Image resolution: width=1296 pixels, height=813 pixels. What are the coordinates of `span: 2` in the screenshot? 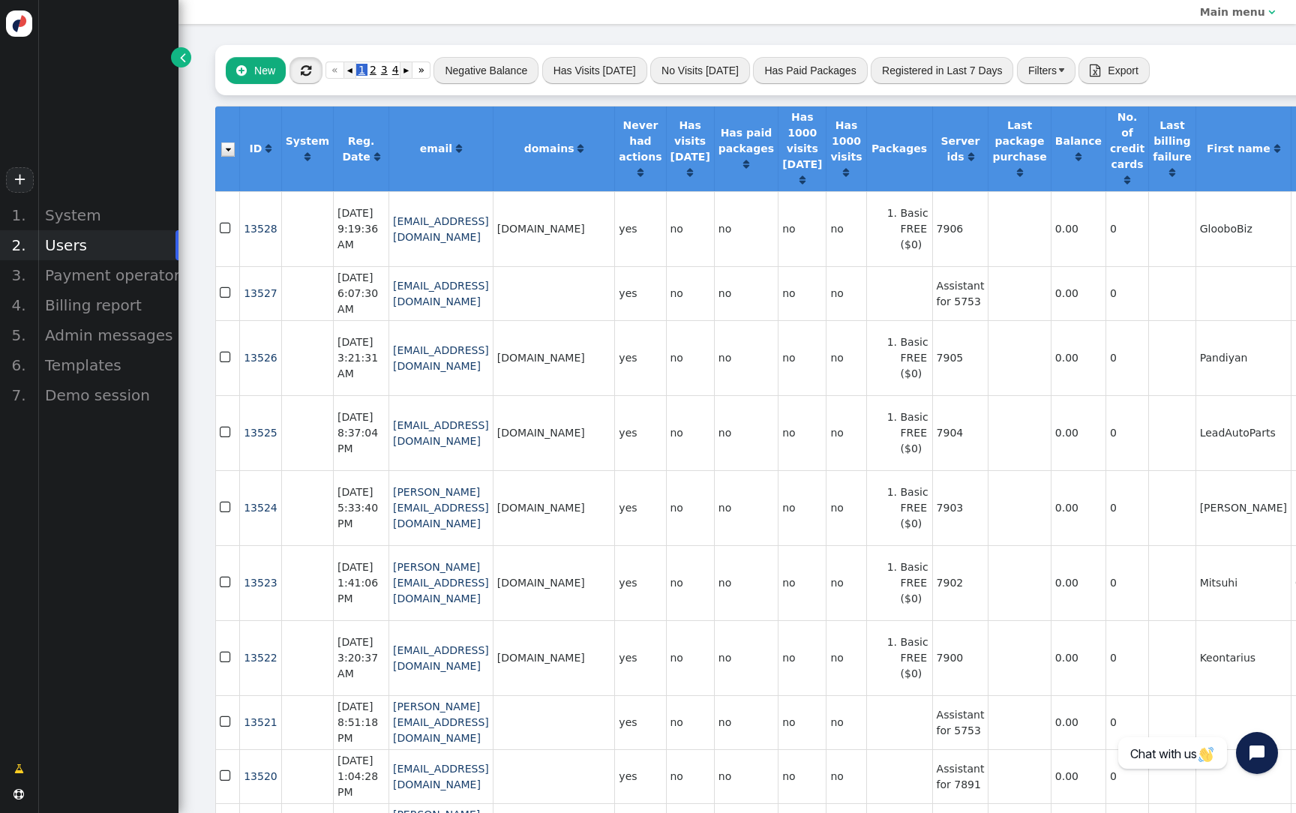 It's located at (373, 70).